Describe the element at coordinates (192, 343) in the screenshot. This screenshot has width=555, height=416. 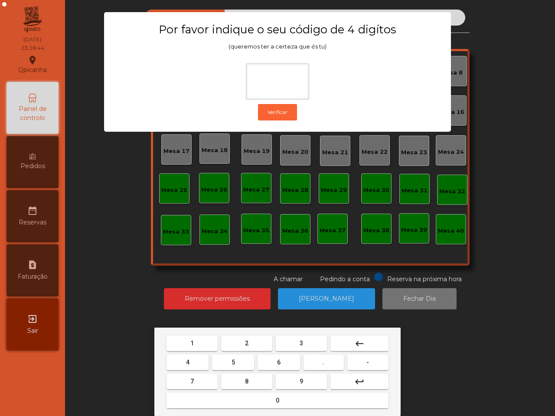
I see `span: 1` at that location.